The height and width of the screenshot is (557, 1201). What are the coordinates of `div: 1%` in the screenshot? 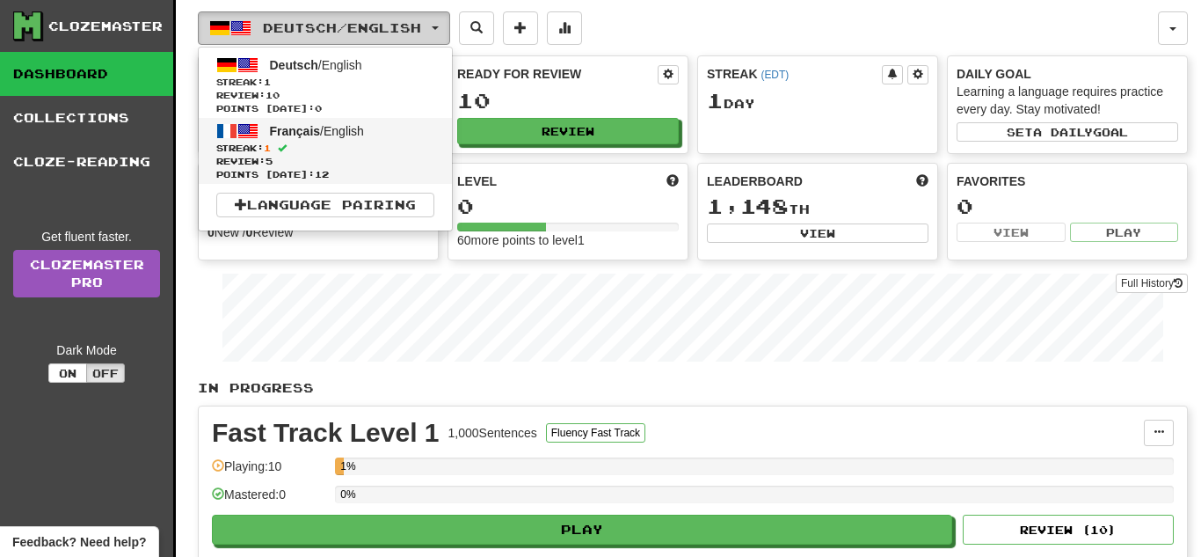 It's located at (341, 466).